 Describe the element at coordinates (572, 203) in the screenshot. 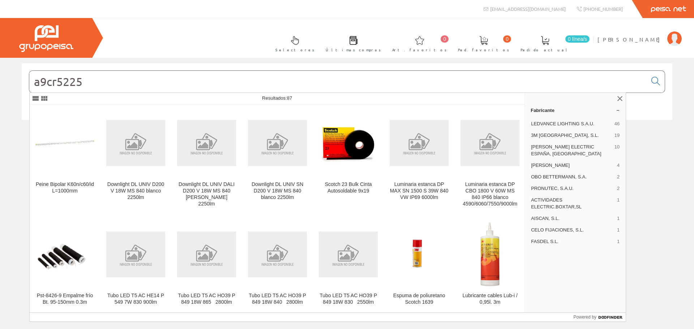

I see `span: ACTIVIDADES ELECTRIC.BOXTAR,SL` at that location.